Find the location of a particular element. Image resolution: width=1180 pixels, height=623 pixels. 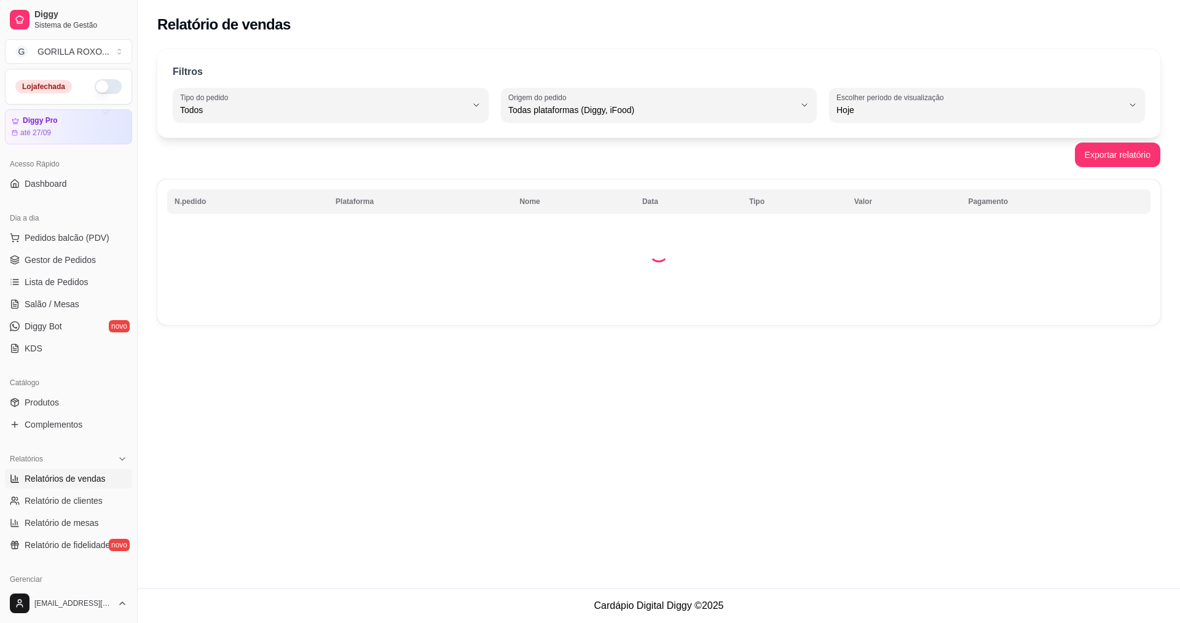

div: Dia a dia is located at coordinates (68, 218).